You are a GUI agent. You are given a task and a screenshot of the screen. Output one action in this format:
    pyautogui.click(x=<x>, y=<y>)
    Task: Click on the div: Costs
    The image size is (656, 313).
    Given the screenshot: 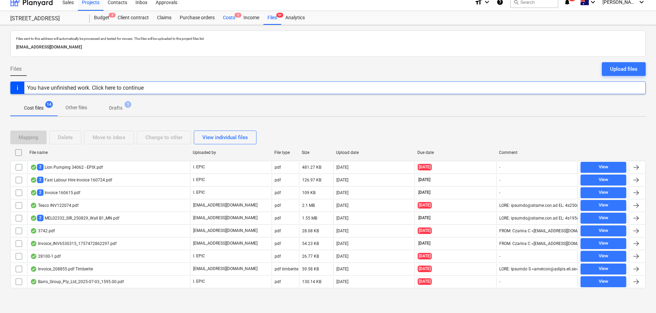 What is the action you would take?
    pyautogui.click(x=229, y=18)
    